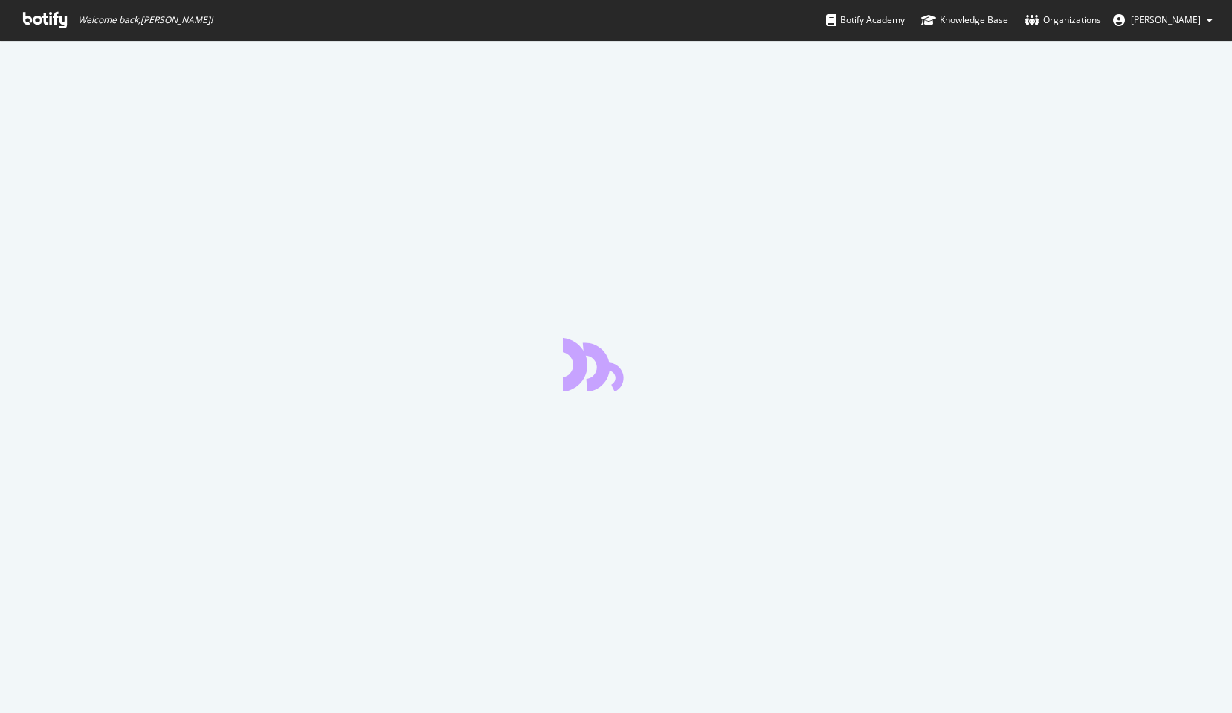 The width and height of the screenshot is (1232, 713). Describe the element at coordinates (1166, 19) in the screenshot. I see `span: Enrico Cervato` at that location.